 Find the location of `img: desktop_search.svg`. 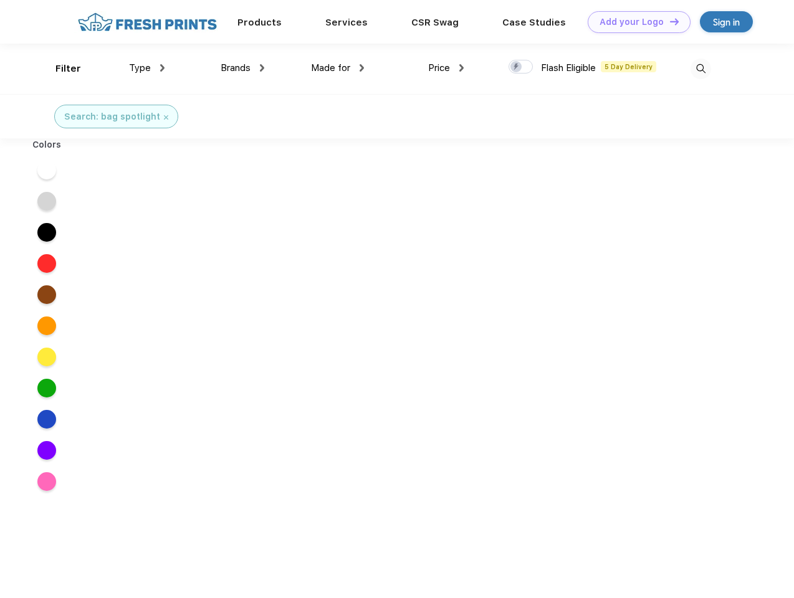

img: desktop_search.svg is located at coordinates (700, 69).